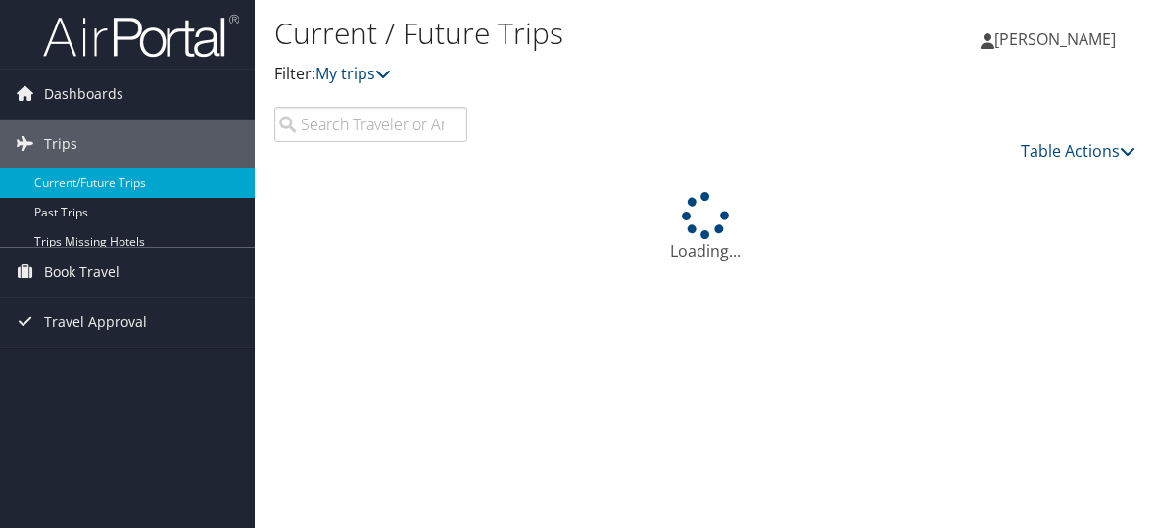 The width and height of the screenshot is (1155, 528). I want to click on span: Travel Approval, so click(95, 322).